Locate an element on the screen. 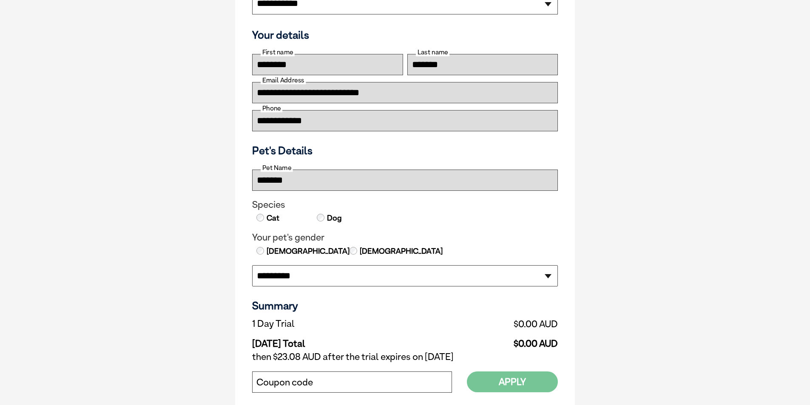 The width and height of the screenshot is (810, 405). label: Coupon code is located at coordinates (285, 383).